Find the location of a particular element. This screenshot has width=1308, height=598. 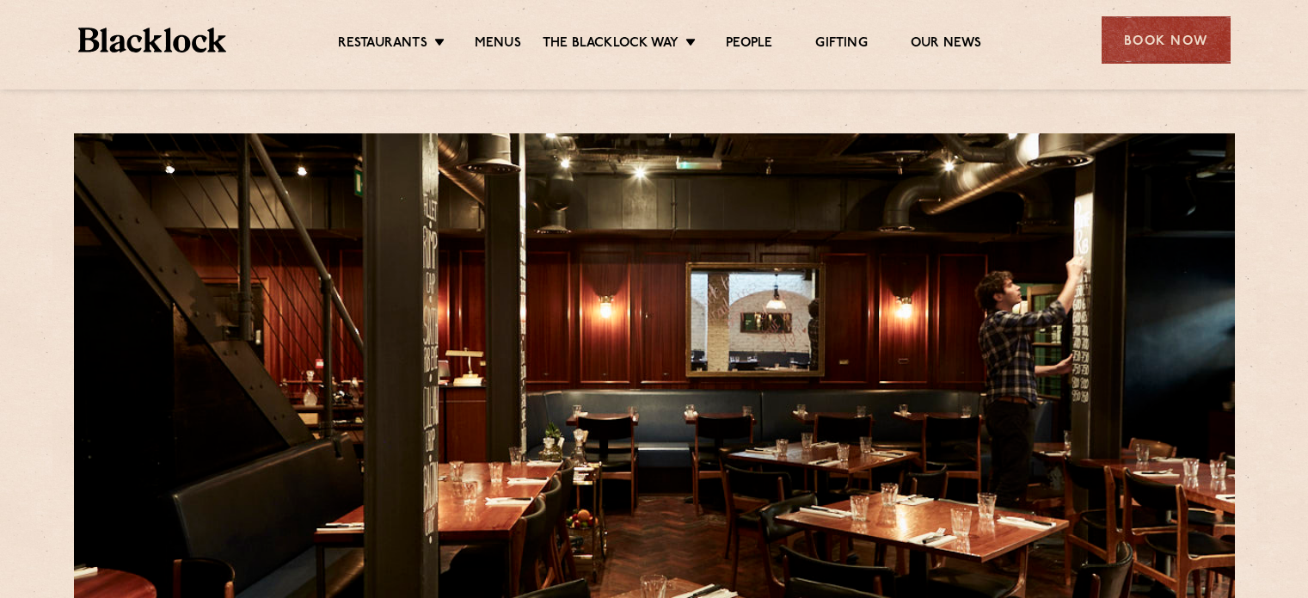

a: Gifting is located at coordinates (841, 45).